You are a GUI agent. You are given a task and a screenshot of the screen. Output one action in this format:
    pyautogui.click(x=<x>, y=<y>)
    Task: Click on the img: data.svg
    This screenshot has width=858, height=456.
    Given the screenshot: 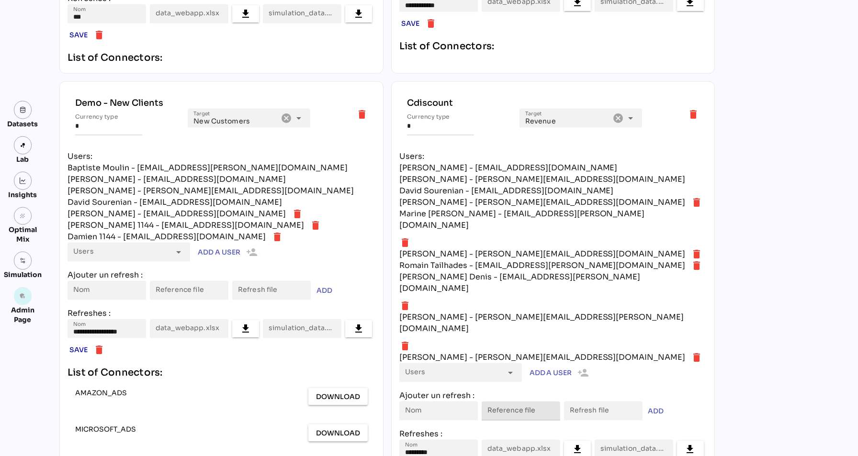 What is the action you would take?
    pyautogui.click(x=23, y=110)
    